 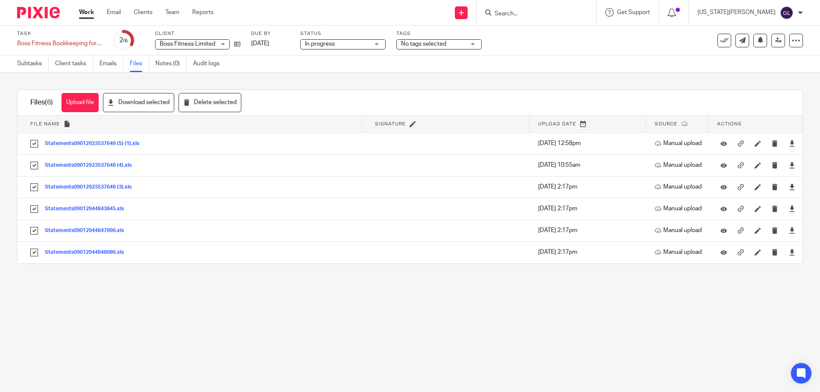 What do you see at coordinates (187, 44) in the screenshot?
I see `span: Boss Fitness Limited` at bounding box center [187, 44].